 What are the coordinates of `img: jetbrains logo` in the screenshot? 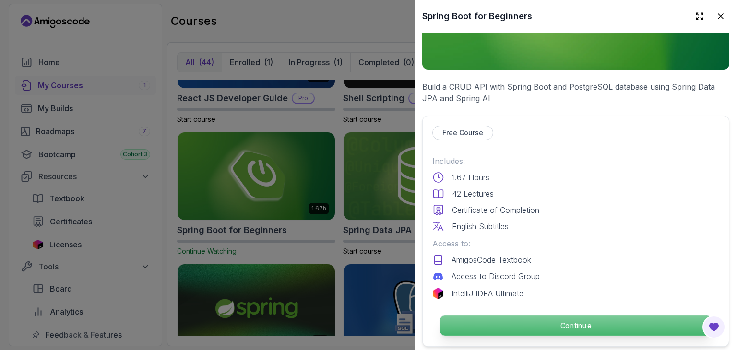 It's located at (438, 293).